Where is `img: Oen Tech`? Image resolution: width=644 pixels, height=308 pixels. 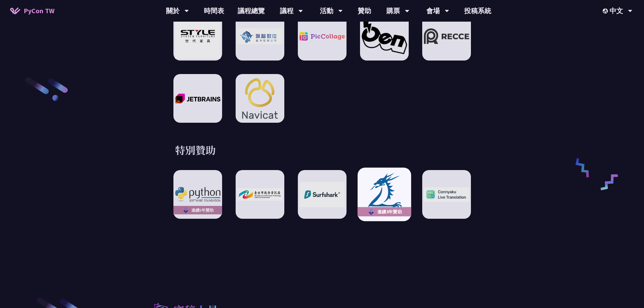 img: Oen Tech is located at coordinates (384, 36).